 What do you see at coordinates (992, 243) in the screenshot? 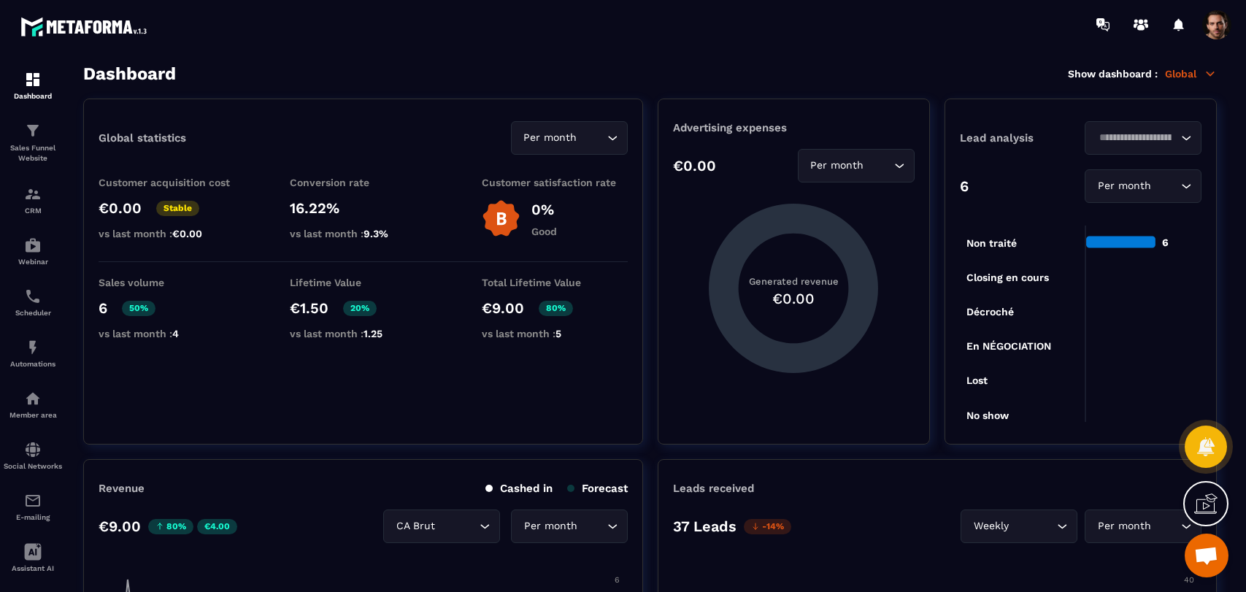
I see `tspan: Non traité` at bounding box center [992, 243].